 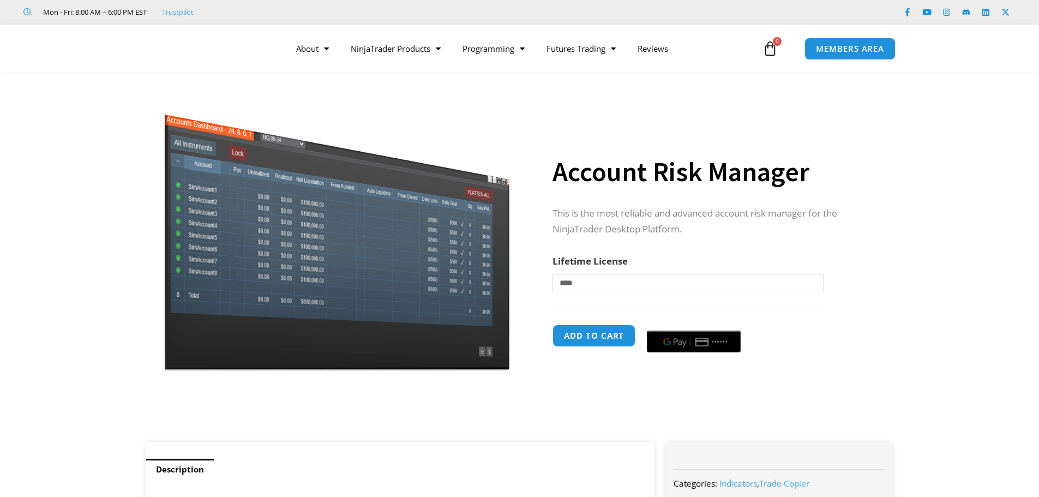 What do you see at coordinates (694, 341) in the screenshot?
I see `button: Buy with GPay` at bounding box center [694, 341].